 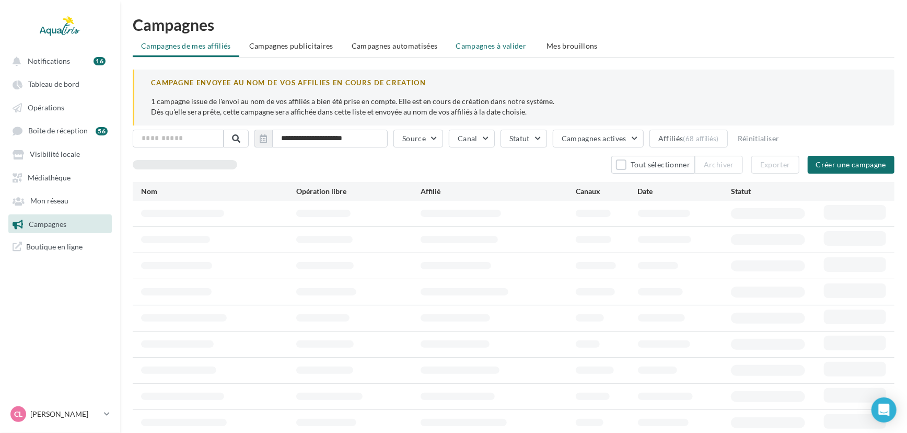 I want to click on button: Créer une campagne, so click(x=852, y=165).